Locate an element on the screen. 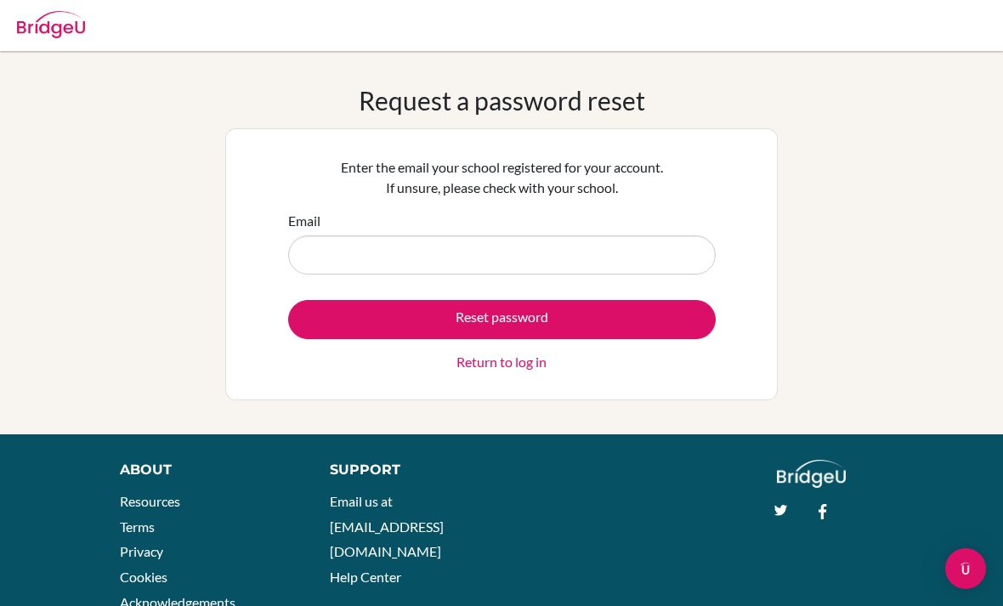  label: Email is located at coordinates (304, 221).